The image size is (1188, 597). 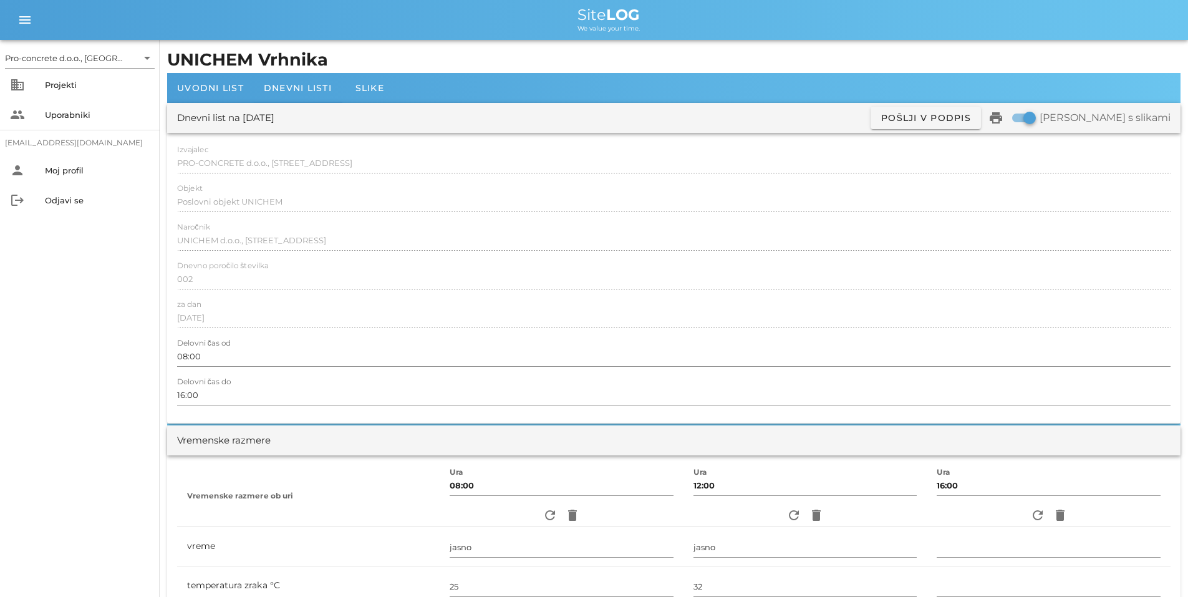 What do you see at coordinates (224, 440) in the screenshot?
I see `div: Vremenske razmere` at bounding box center [224, 440].